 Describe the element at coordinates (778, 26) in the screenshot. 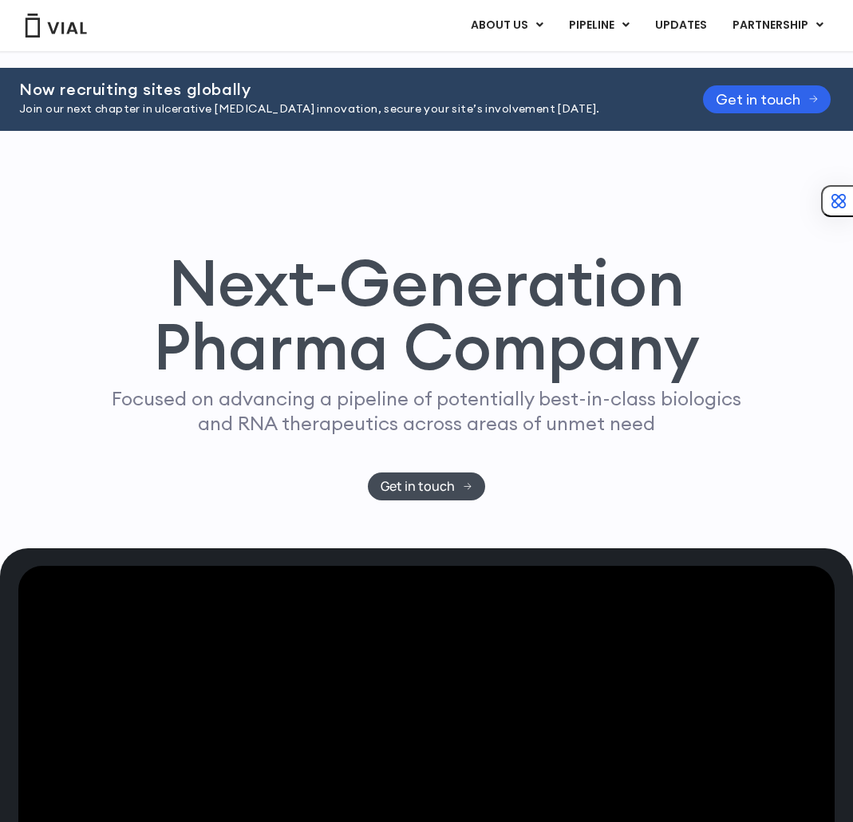

I see `a: PARTNERSHIPMenu Toggle` at that location.